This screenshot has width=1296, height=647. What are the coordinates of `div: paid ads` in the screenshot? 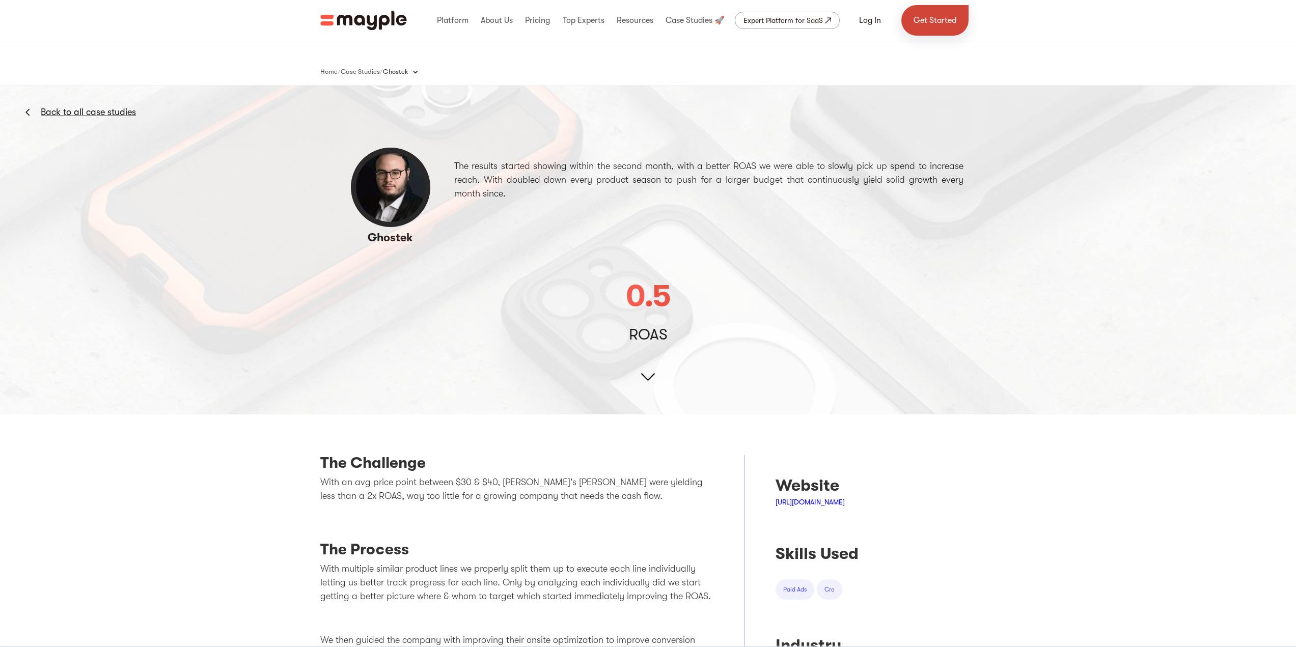 It's located at (795, 590).